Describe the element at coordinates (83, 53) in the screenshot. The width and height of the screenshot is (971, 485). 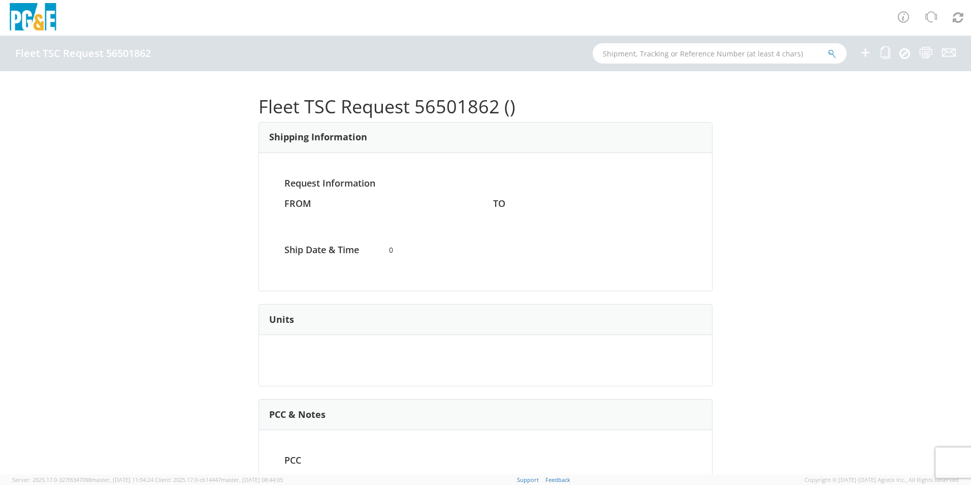
I see `h4: Fleet TSC Request 56501862` at that location.